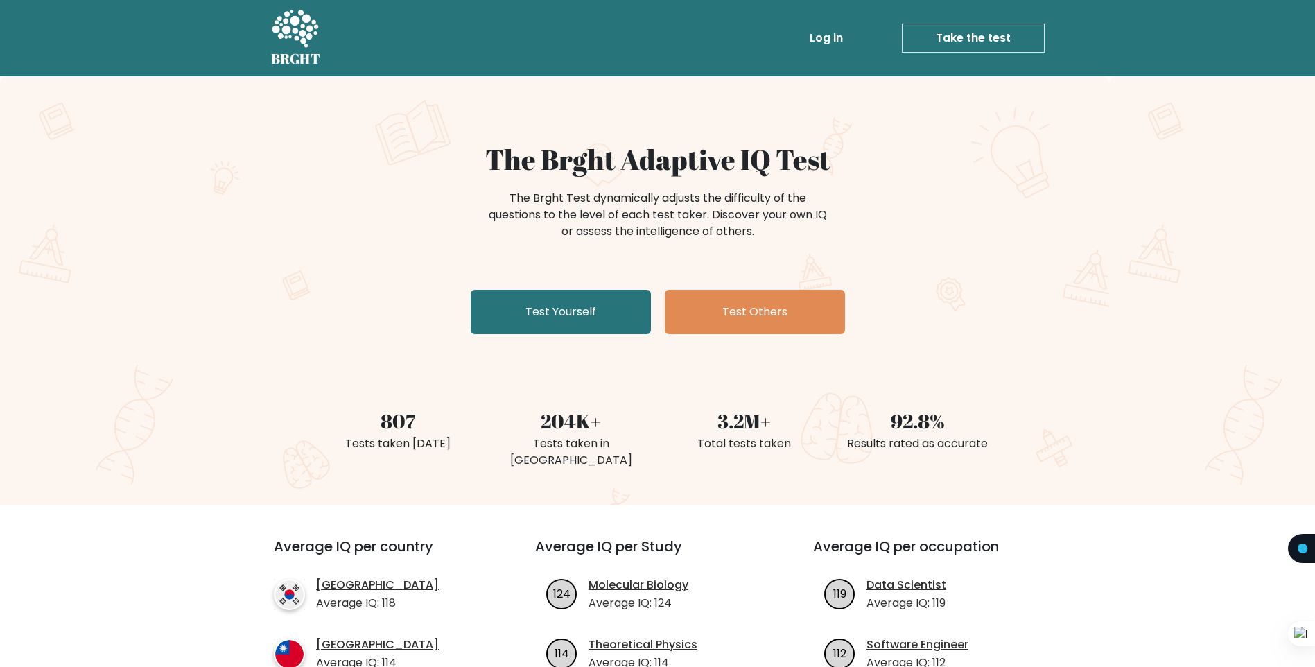  I want to click on div: Total tests taken, so click(744, 444).